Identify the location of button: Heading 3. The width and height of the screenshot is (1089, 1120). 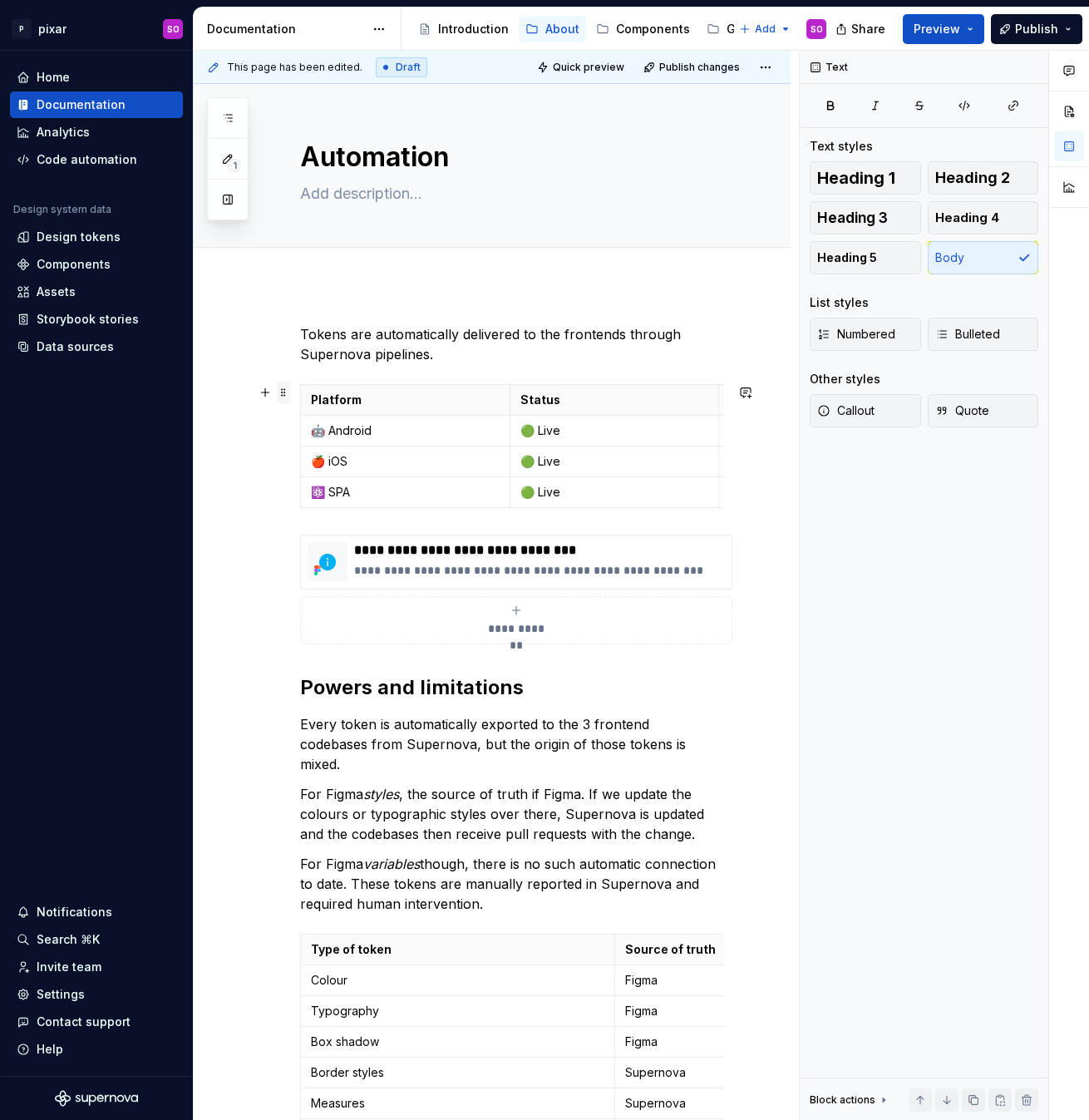
(865, 218).